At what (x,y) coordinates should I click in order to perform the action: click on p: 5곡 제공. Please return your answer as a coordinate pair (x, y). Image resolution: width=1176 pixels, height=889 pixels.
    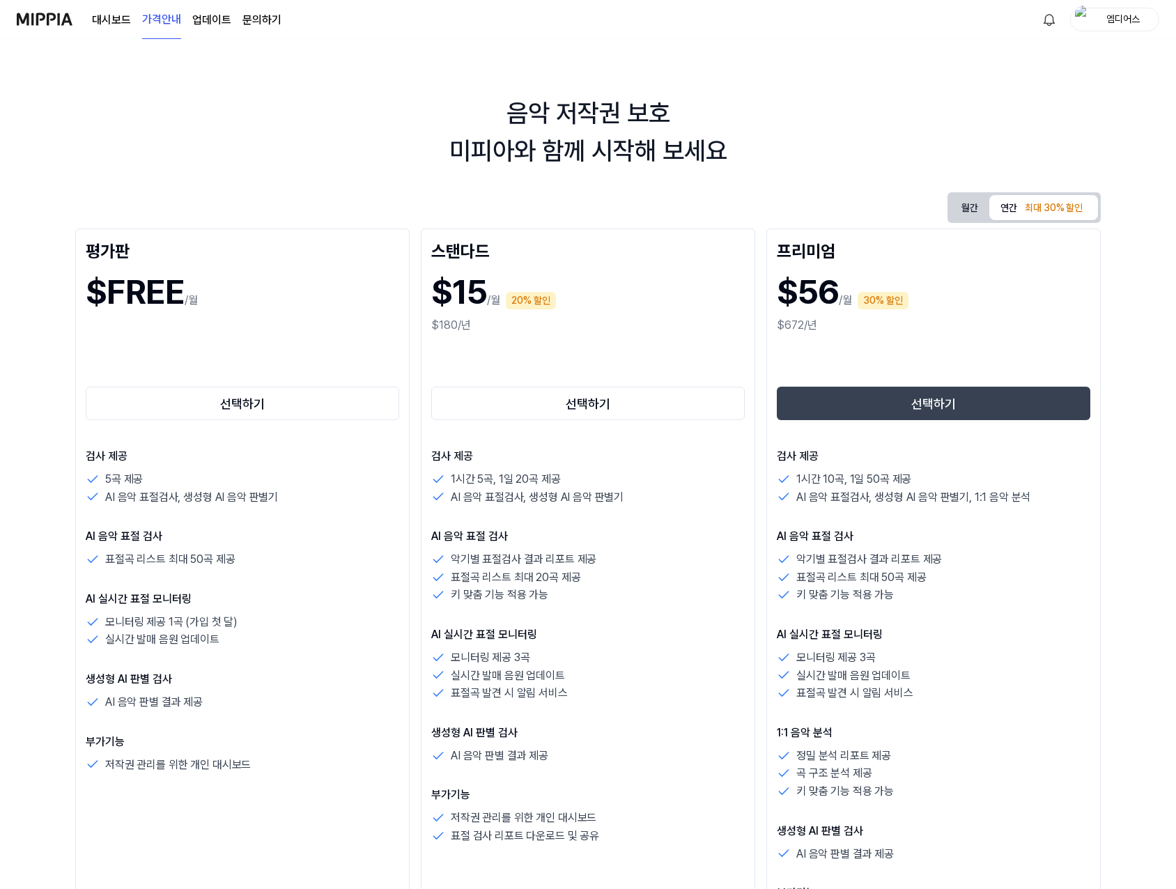
    Looking at the image, I should click on (124, 479).